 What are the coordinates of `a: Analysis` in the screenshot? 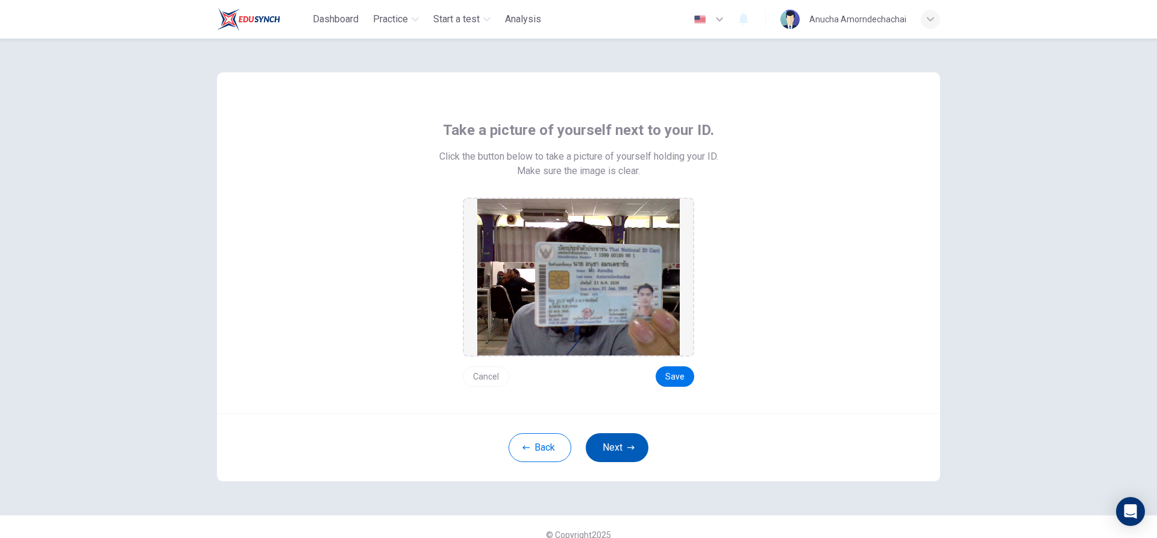 It's located at (523, 19).